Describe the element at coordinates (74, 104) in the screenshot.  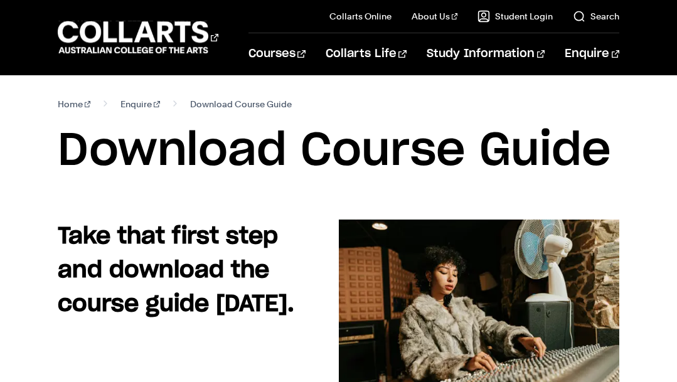
I see `a: Home` at that location.